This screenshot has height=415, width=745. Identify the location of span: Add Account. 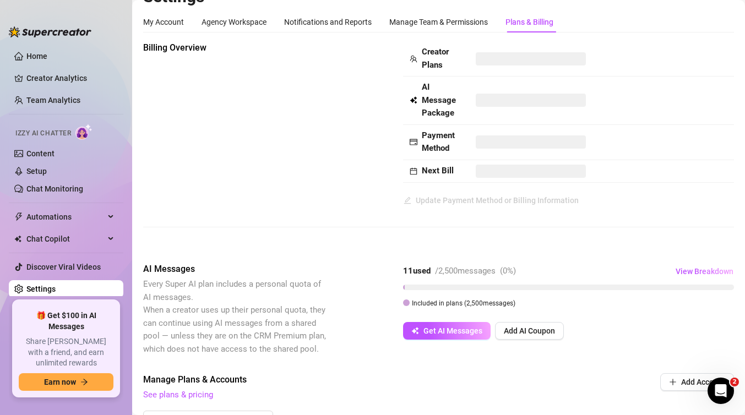
(703, 382).